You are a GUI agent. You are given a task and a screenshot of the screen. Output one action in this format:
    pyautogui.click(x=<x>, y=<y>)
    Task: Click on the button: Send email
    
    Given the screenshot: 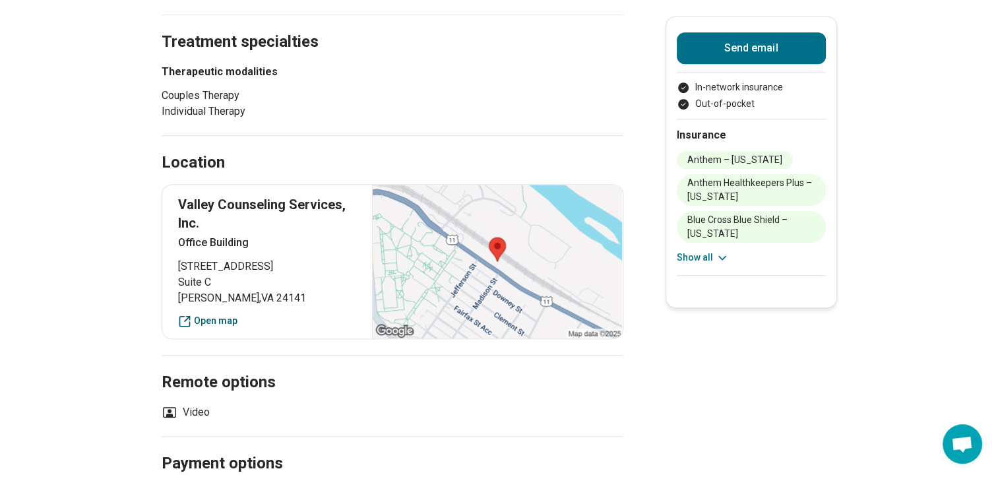 What is the action you would take?
    pyautogui.click(x=751, y=48)
    